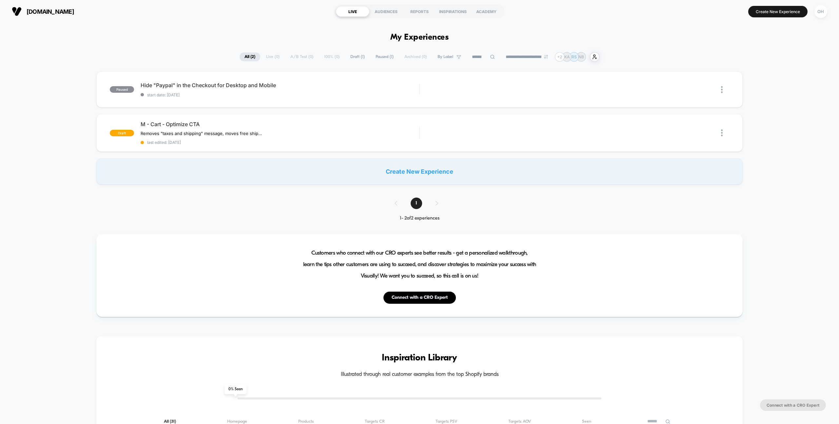 Image resolution: width=839 pixels, height=424 pixels. What do you see at coordinates (416, 203) in the screenshot?
I see `span: 1` at bounding box center [416, 203].